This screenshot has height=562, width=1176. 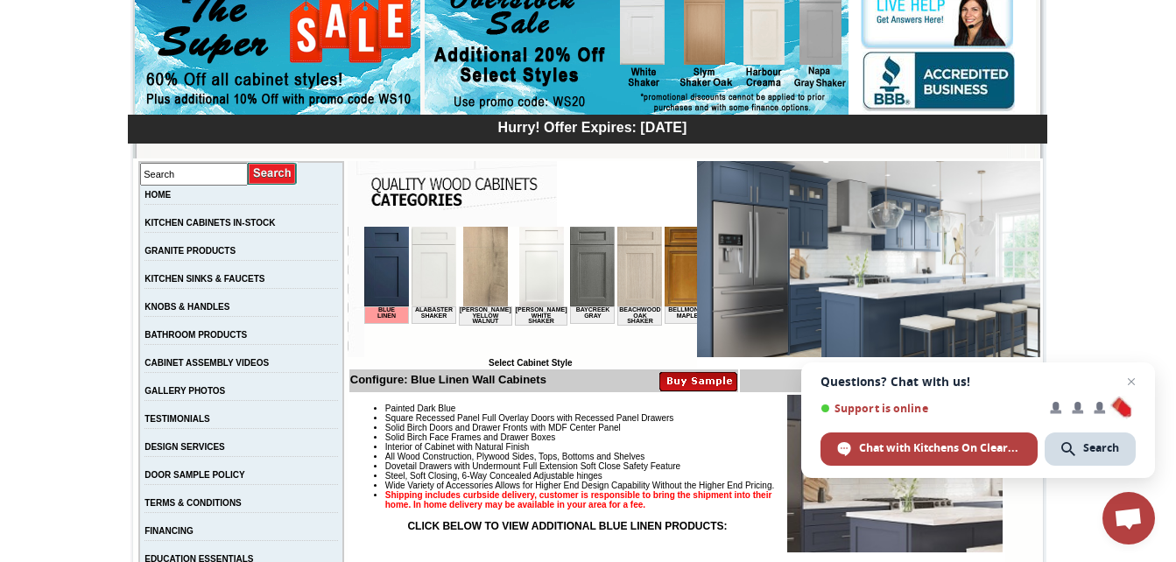 What do you see at coordinates (185, 447) in the screenshot?
I see `a: DESIGN SERVICES` at bounding box center [185, 447].